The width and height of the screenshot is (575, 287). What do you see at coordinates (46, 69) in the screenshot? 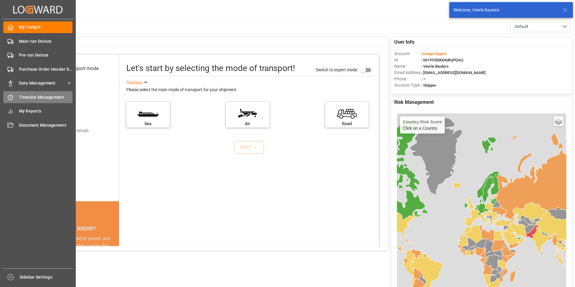
I see `span: Purchase Order Header Deinze` at bounding box center [46, 69].